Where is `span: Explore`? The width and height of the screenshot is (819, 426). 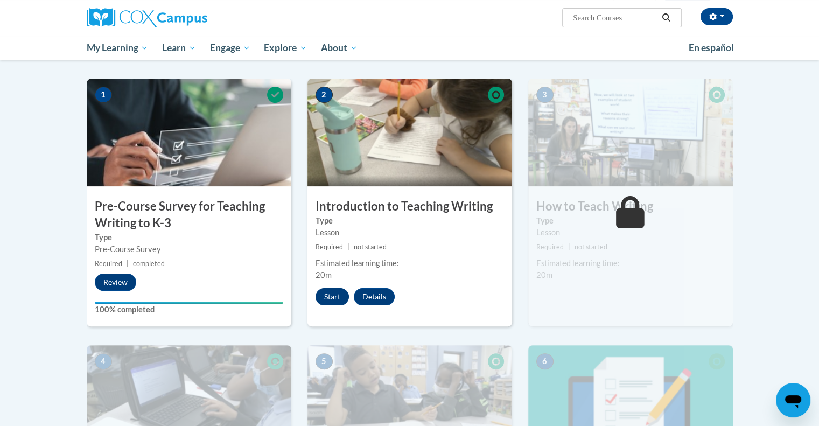
span: Explore is located at coordinates (285, 48).